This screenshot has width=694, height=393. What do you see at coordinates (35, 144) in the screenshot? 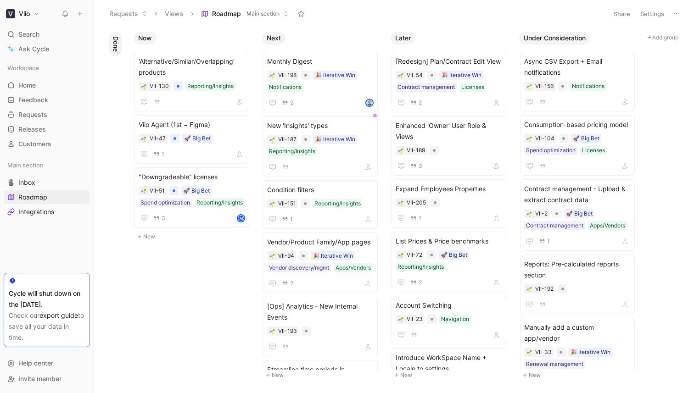
I see `span: Customers` at bounding box center [35, 144].